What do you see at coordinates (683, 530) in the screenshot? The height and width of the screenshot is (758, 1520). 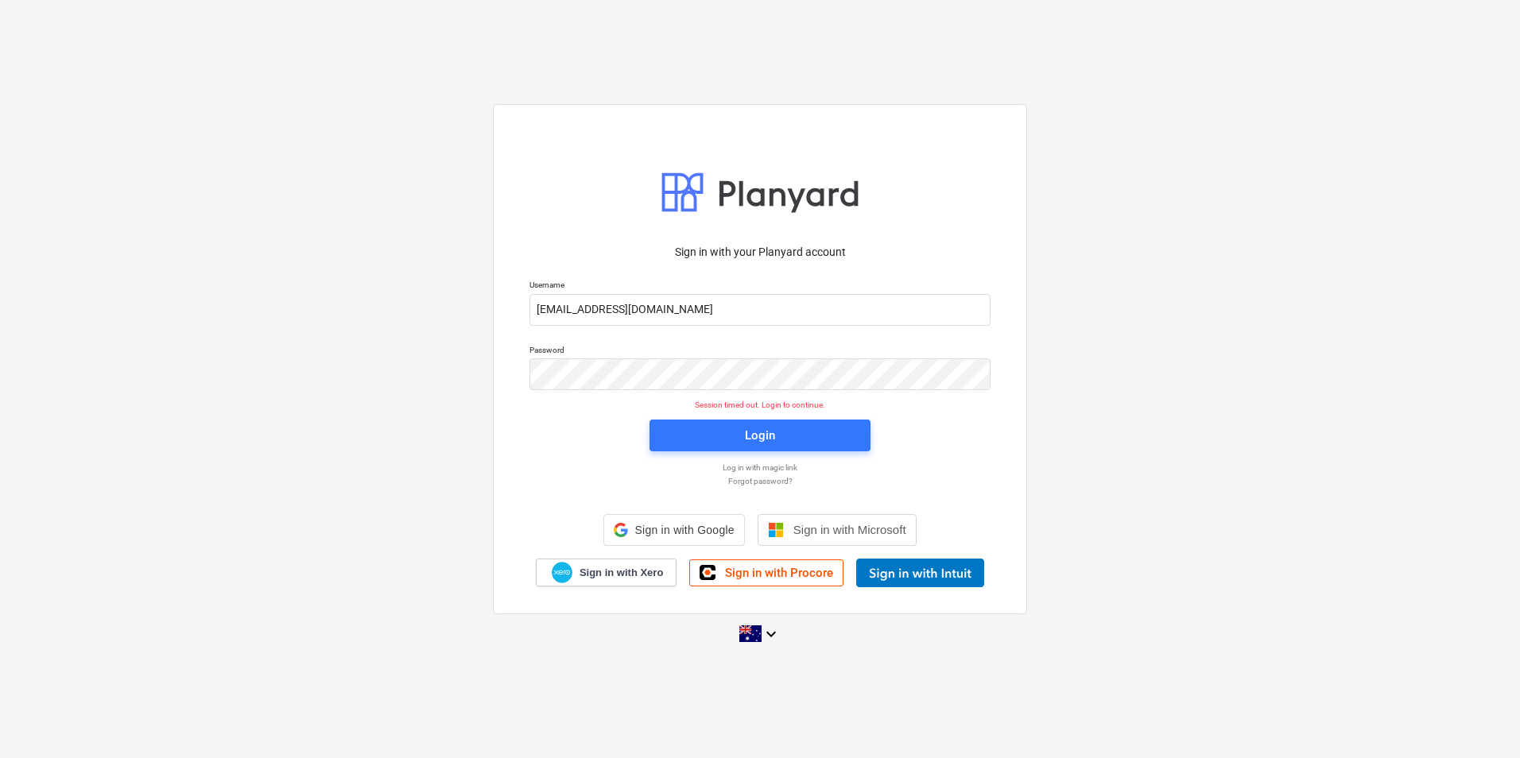 I see `span: Sign in with Google` at bounding box center [683, 530].